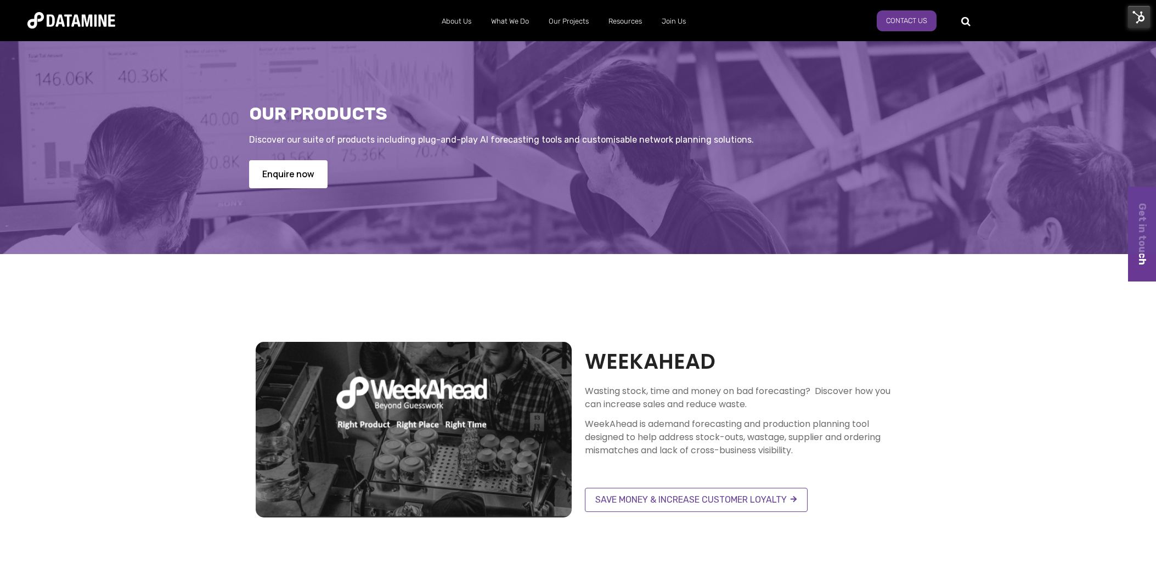  Describe the element at coordinates (1139, 17) in the screenshot. I see `img: HubSpot Tools Menu Toggle` at that location.